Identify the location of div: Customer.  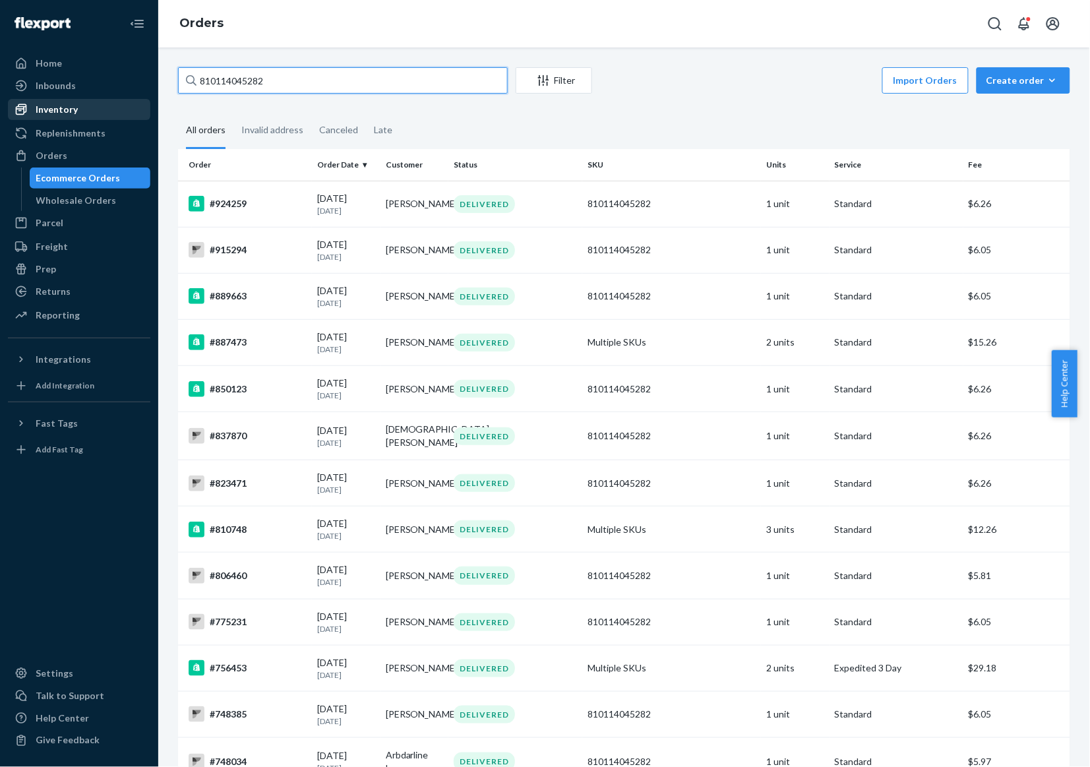
(415, 164).